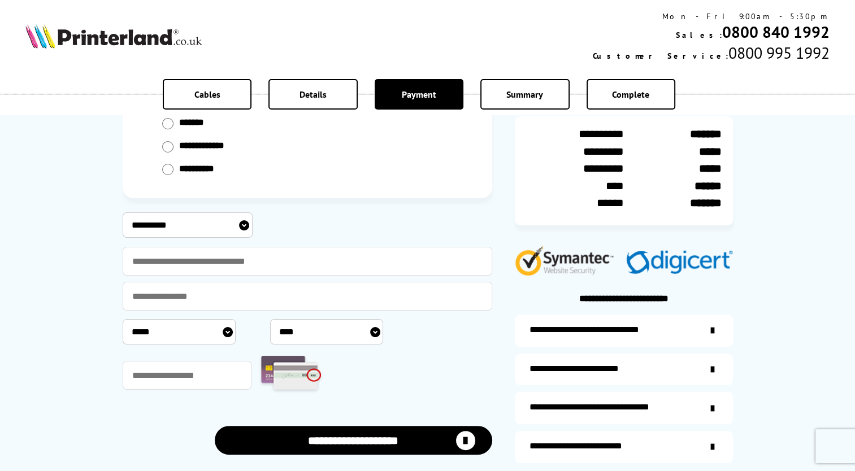 Image resolution: width=855 pixels, height=471 pixels. I want to click on b: 0800 840 1992, so click(776, 32).